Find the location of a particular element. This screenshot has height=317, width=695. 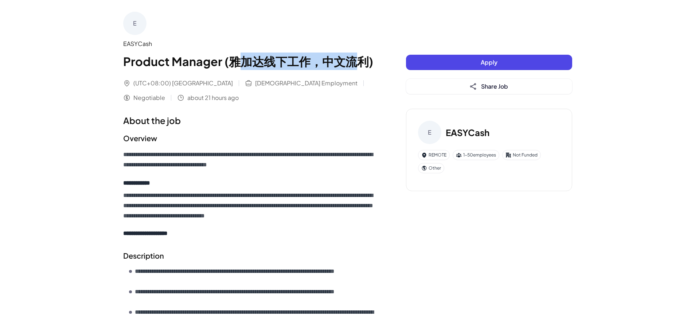

span: about 21 hours ago is located at coordinates (213, 98).